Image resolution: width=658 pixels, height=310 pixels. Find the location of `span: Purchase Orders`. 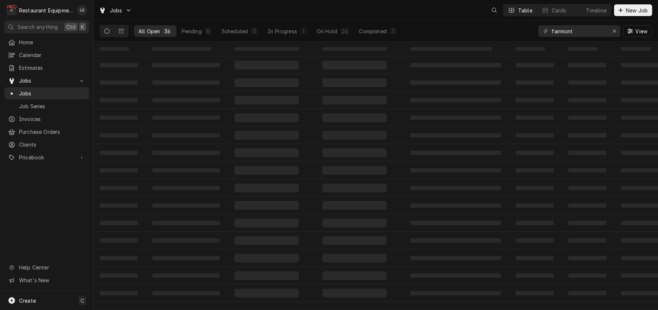

span: Purchase Orders is located at coordinates (52, 132).